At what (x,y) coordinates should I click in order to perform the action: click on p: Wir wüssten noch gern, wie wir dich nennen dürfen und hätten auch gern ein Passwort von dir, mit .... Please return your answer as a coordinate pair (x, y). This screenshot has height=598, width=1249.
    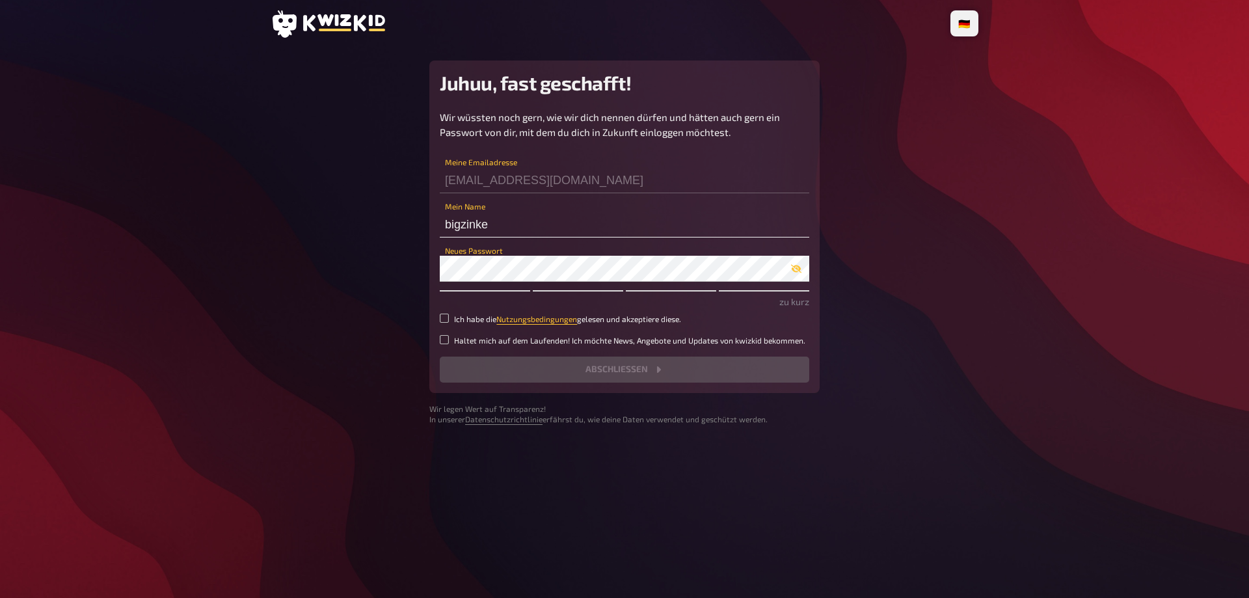
    Looking at the image, I should click on (625, 124).